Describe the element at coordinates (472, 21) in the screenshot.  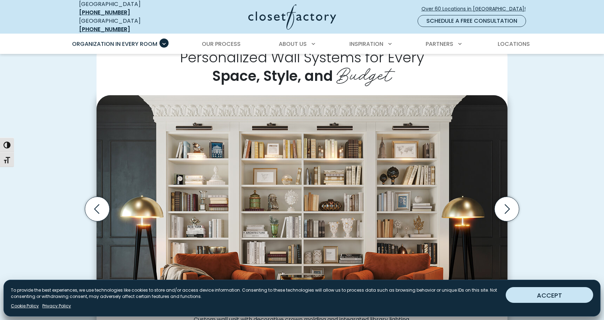
I see `a: Schedule a Free Consultation` at that location.